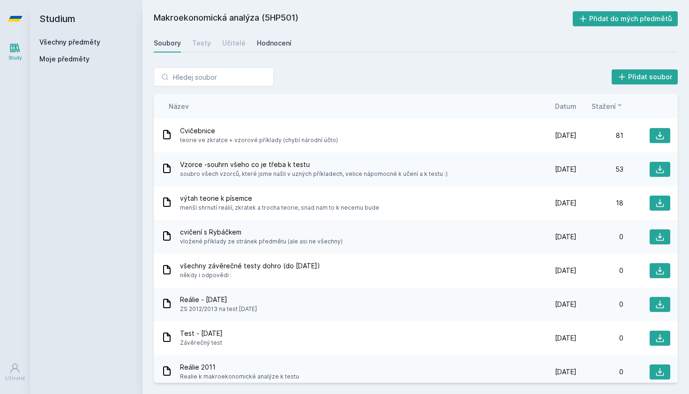 The width and height of the screenshot is (689, 394). What do you see at coordinates (64, 59) in the screenshot?
I see `span: Moje předměty` at bounding box center [64, 59].